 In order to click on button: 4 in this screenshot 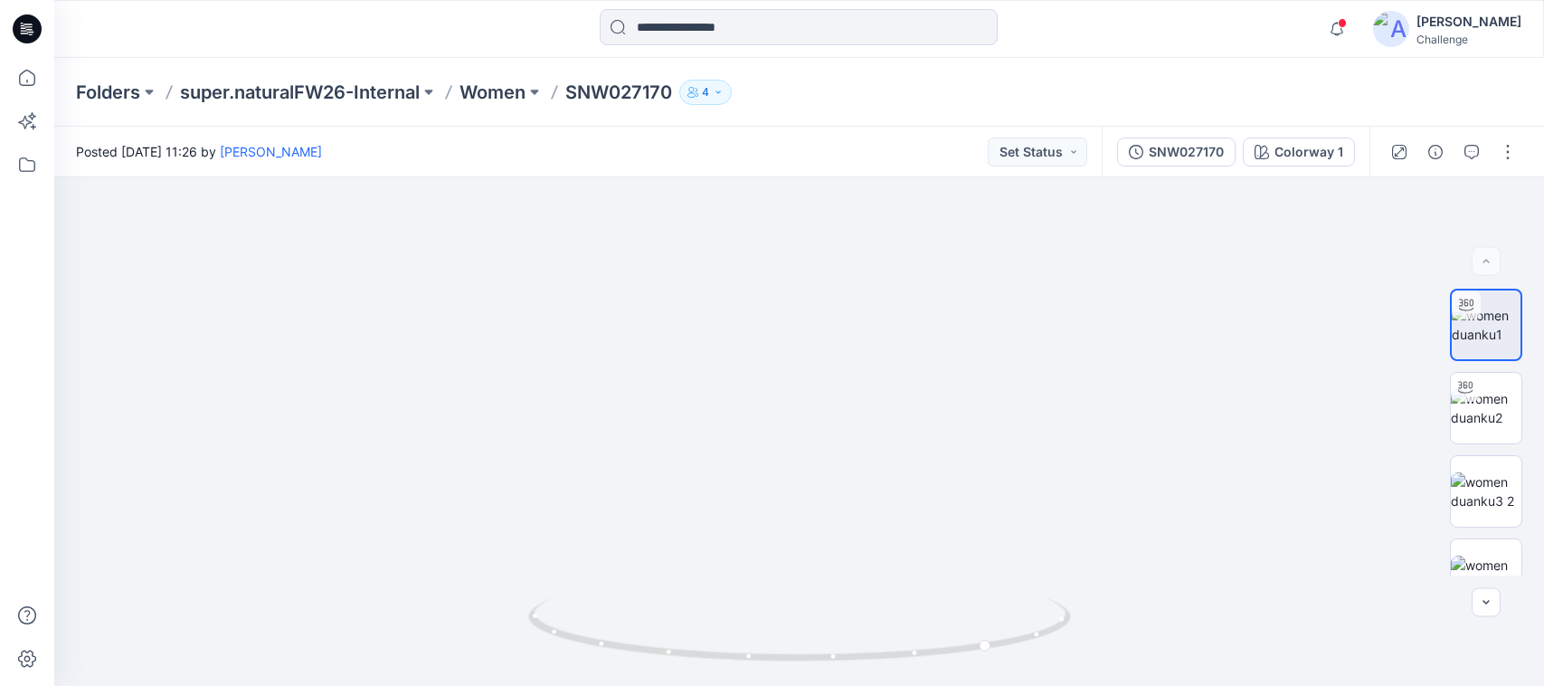, I will do `click(706, 92)`.